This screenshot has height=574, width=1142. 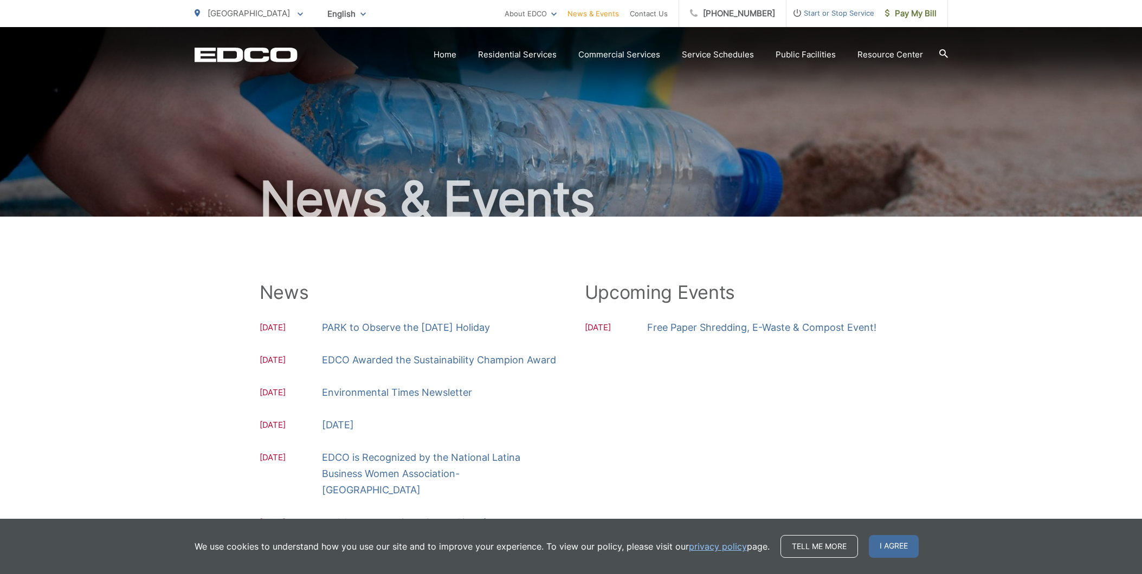 I want to click on a: Home, so click(x=445, y=55).